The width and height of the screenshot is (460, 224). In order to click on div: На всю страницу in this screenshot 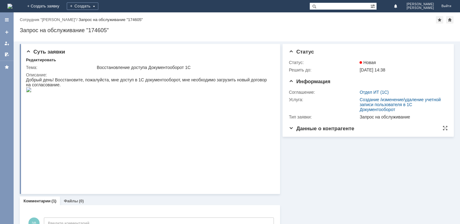, I will do `click(445, 128)`.